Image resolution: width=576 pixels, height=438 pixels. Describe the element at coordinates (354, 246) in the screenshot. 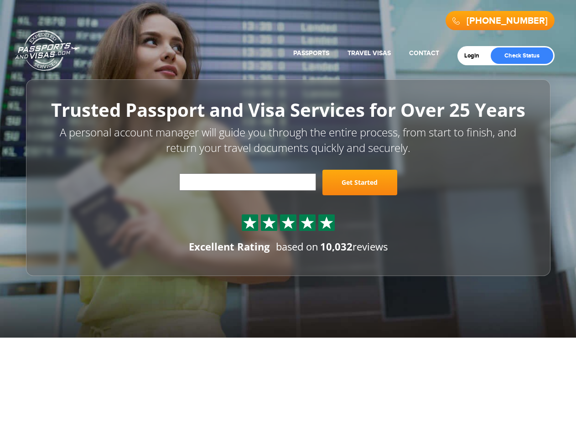

I see `span: reviews` at that location.